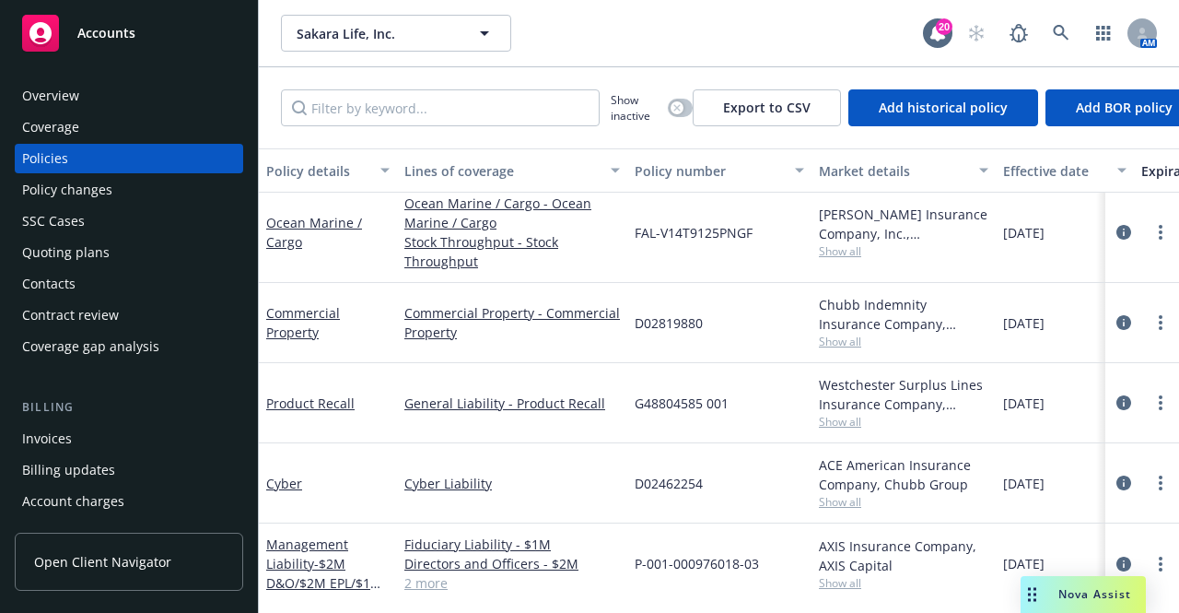  What do you see at coordinates (129, 407) in the screenshot?
I see `div: Billing` at bounding box center [129, 407].